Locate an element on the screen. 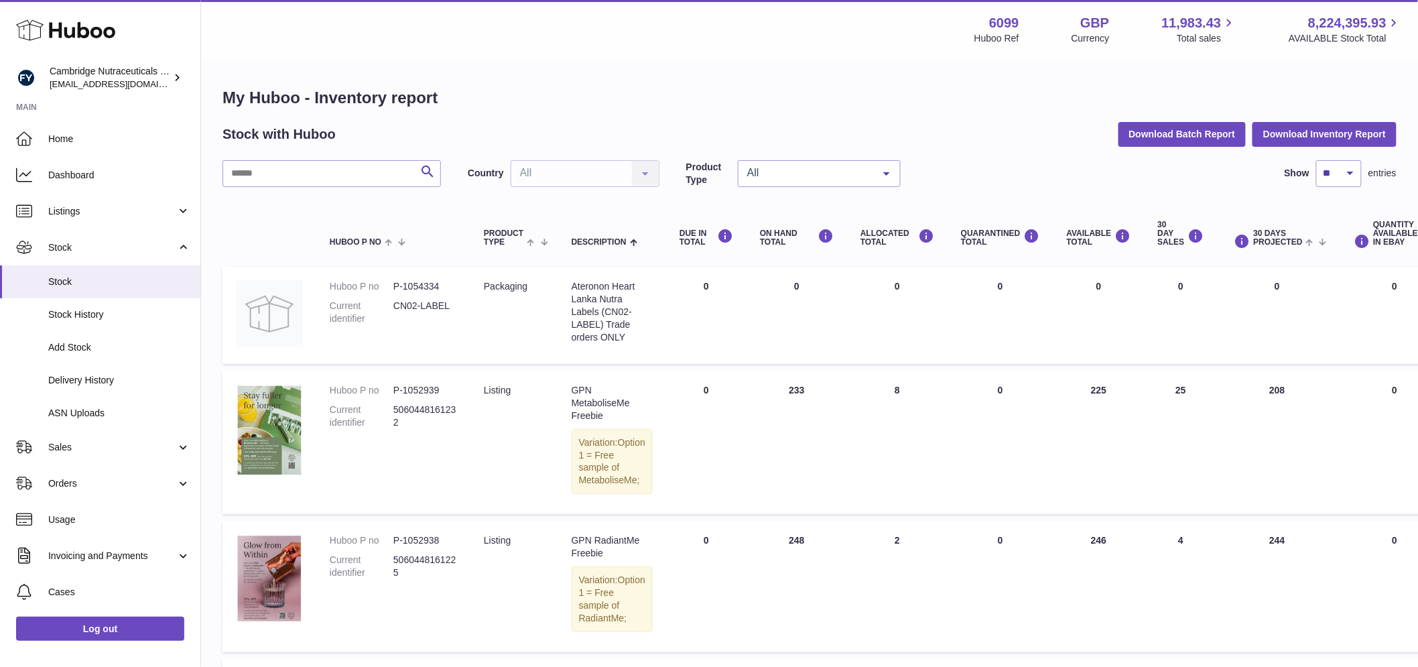  span: AVAILABLE Stock Total is located at coordinates (1345, 38).